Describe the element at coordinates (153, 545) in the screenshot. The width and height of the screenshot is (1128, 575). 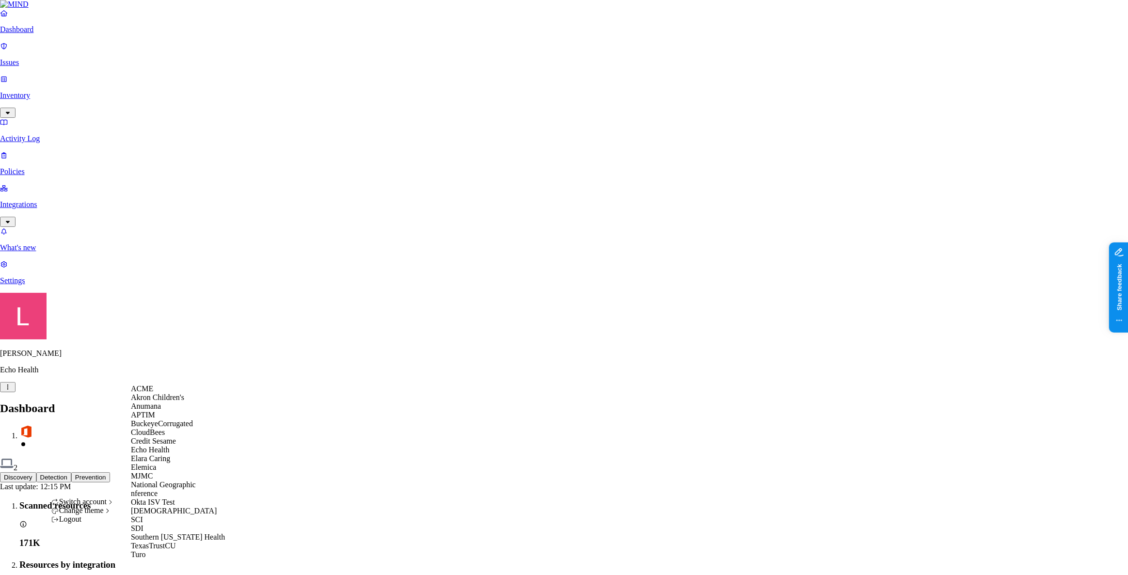
I see `span: TexasTrustCU` at that location.